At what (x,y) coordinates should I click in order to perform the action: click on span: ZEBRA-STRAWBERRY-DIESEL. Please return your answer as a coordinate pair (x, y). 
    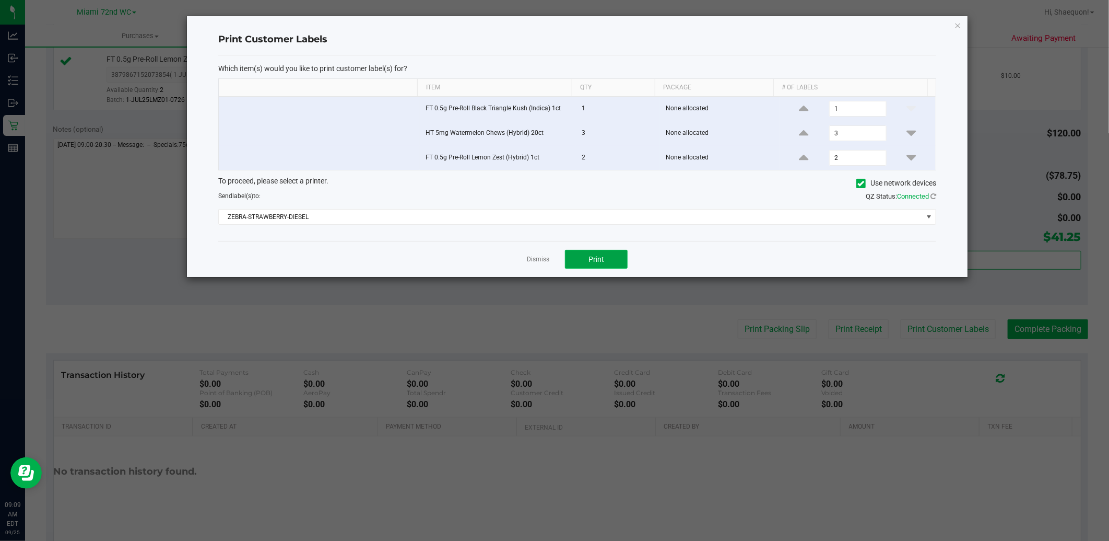
    Looking at the image, I should click on (571, 217).